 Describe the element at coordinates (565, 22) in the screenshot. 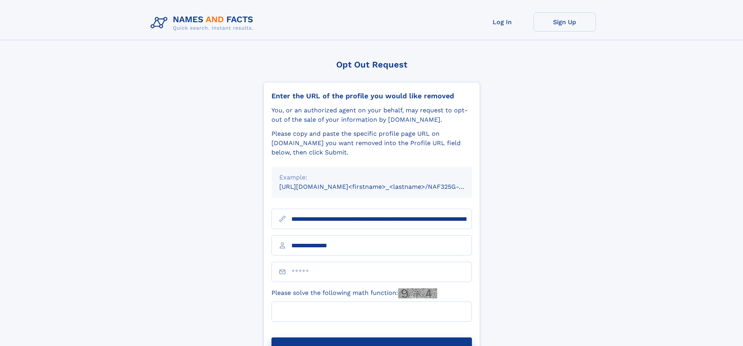

I see `a: Sign Up` at that location.